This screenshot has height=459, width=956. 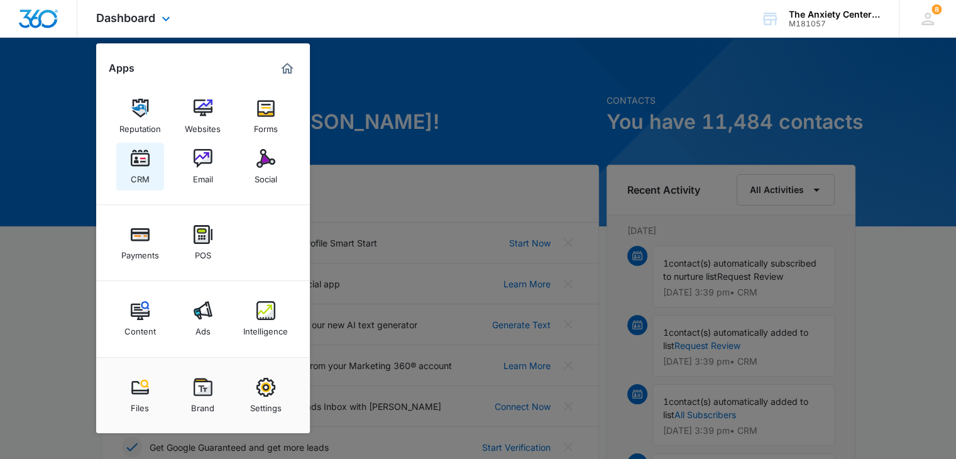 What do you see at coordinates (140, 395) in the screenshot?
I see `a: Files` at bounding box center [140, 395].